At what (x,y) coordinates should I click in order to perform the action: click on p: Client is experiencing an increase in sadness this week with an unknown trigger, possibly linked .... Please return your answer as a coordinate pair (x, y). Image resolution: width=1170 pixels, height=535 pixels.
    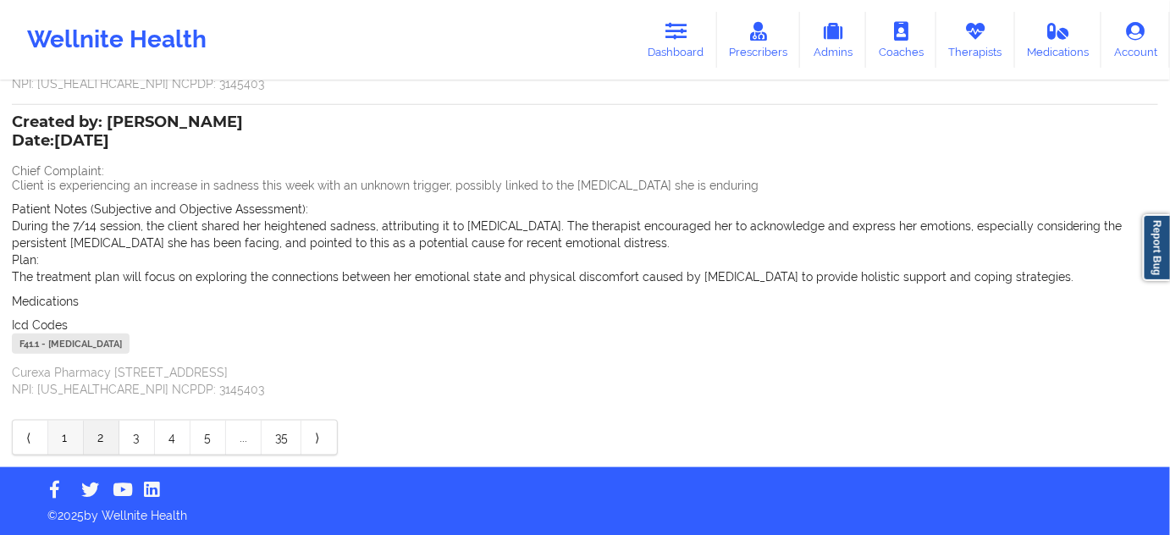
    Looking at the image, I should click on (585, 185).